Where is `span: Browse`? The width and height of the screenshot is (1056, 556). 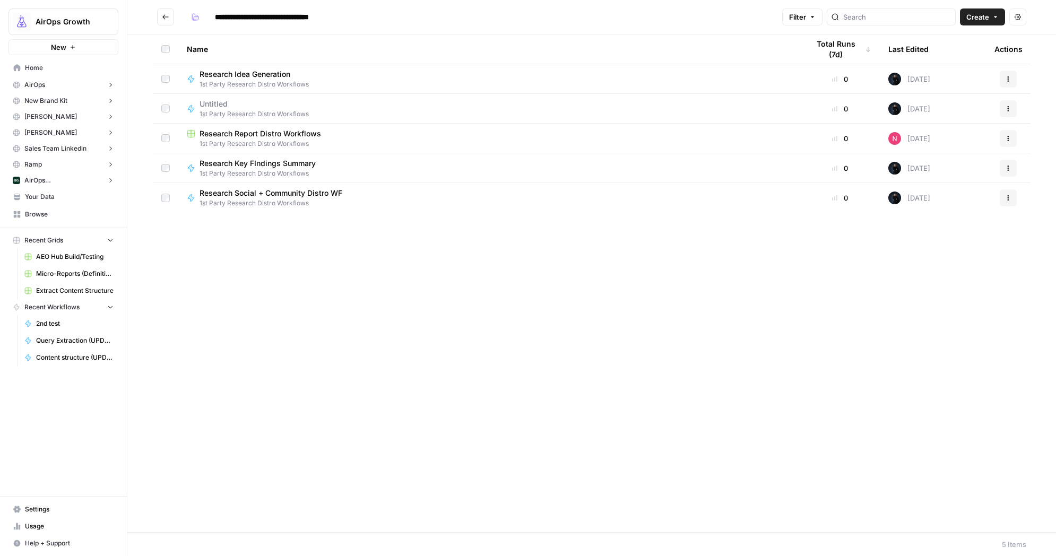 span: Browse is located at coordinates (69, 214).